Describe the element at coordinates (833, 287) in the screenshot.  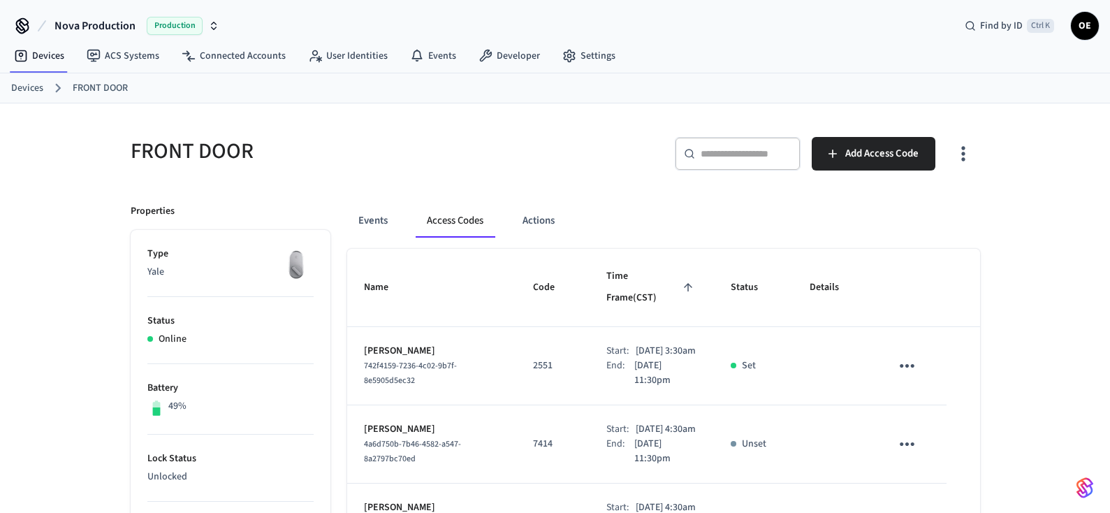
I see `span: Details` at that location.